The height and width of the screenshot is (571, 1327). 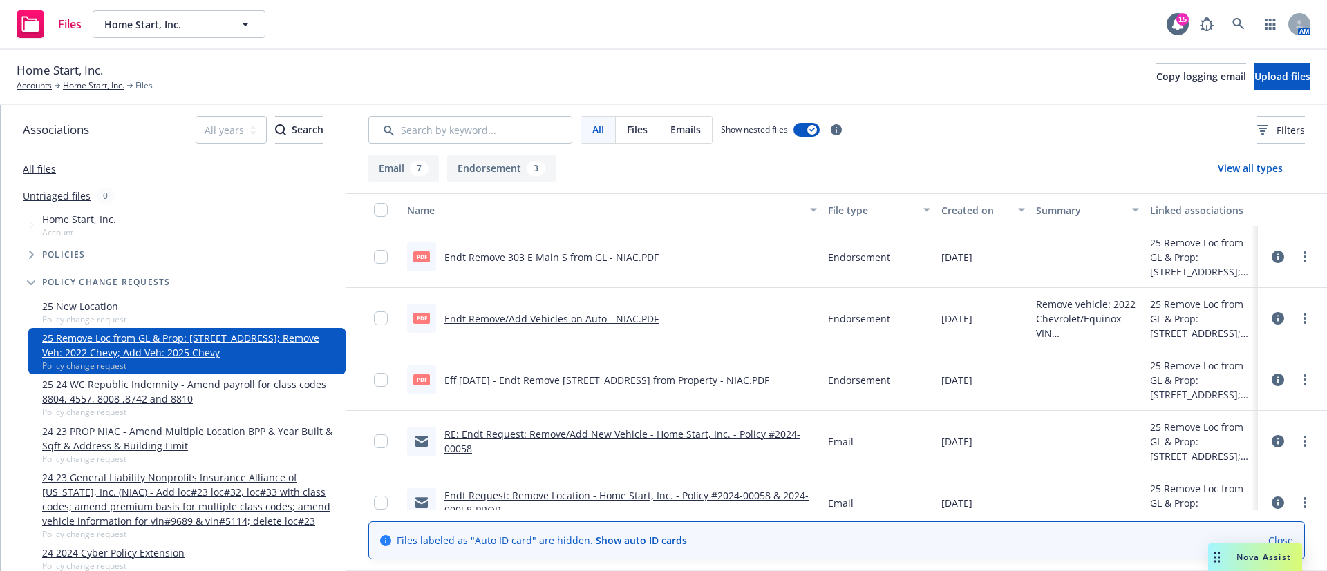 I want to click on span: Account, so click(x=79, y=232).